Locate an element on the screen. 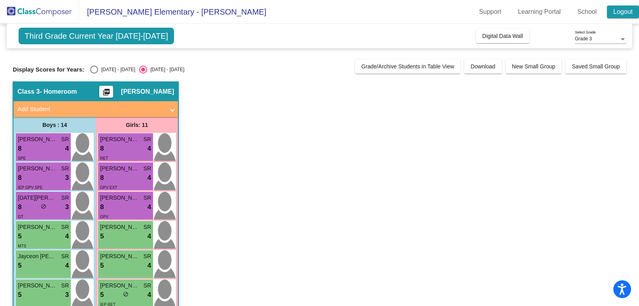 The image size is (639, 306). mat-expansion-panel-header: Add Student is located at coordinates (96, 109).